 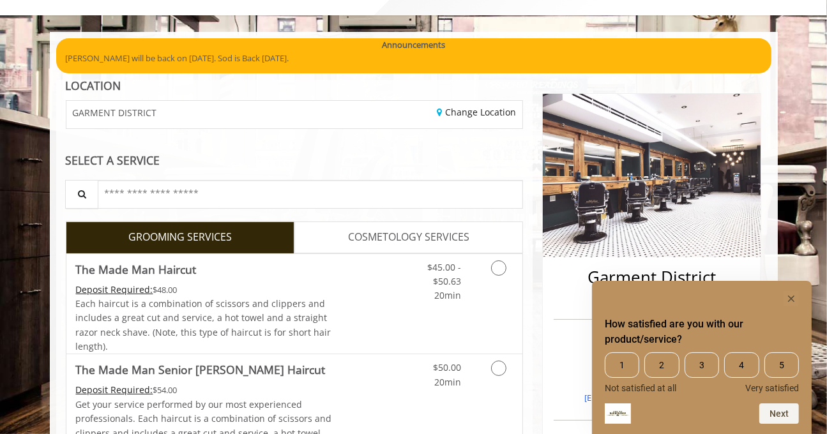 What do you see at coordinates (115, 112) in the screenshot?
I see `span: GARMENT DISTRICT` at bounding box center [115, 112].